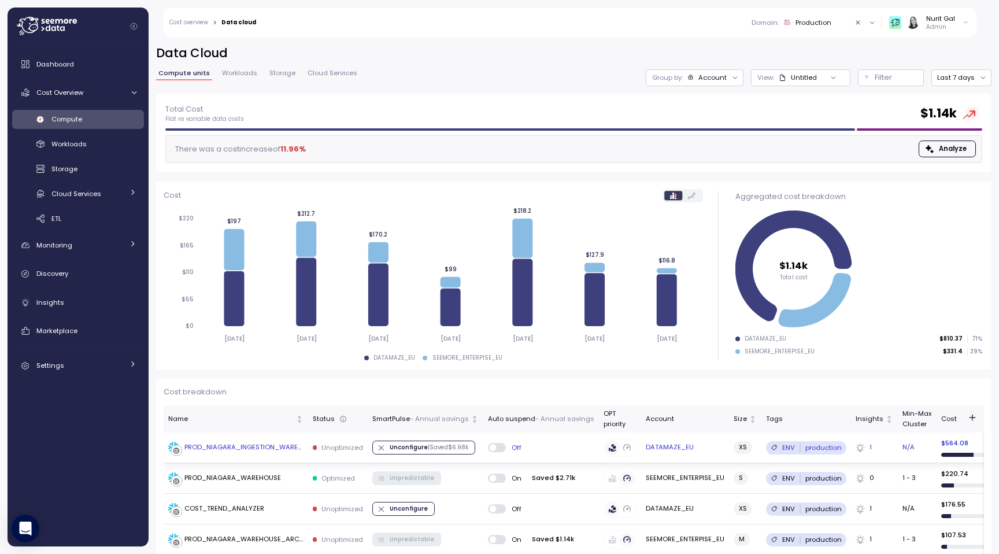 The image size is (999, 554). I want to click on span: XS, so click(743, 508).